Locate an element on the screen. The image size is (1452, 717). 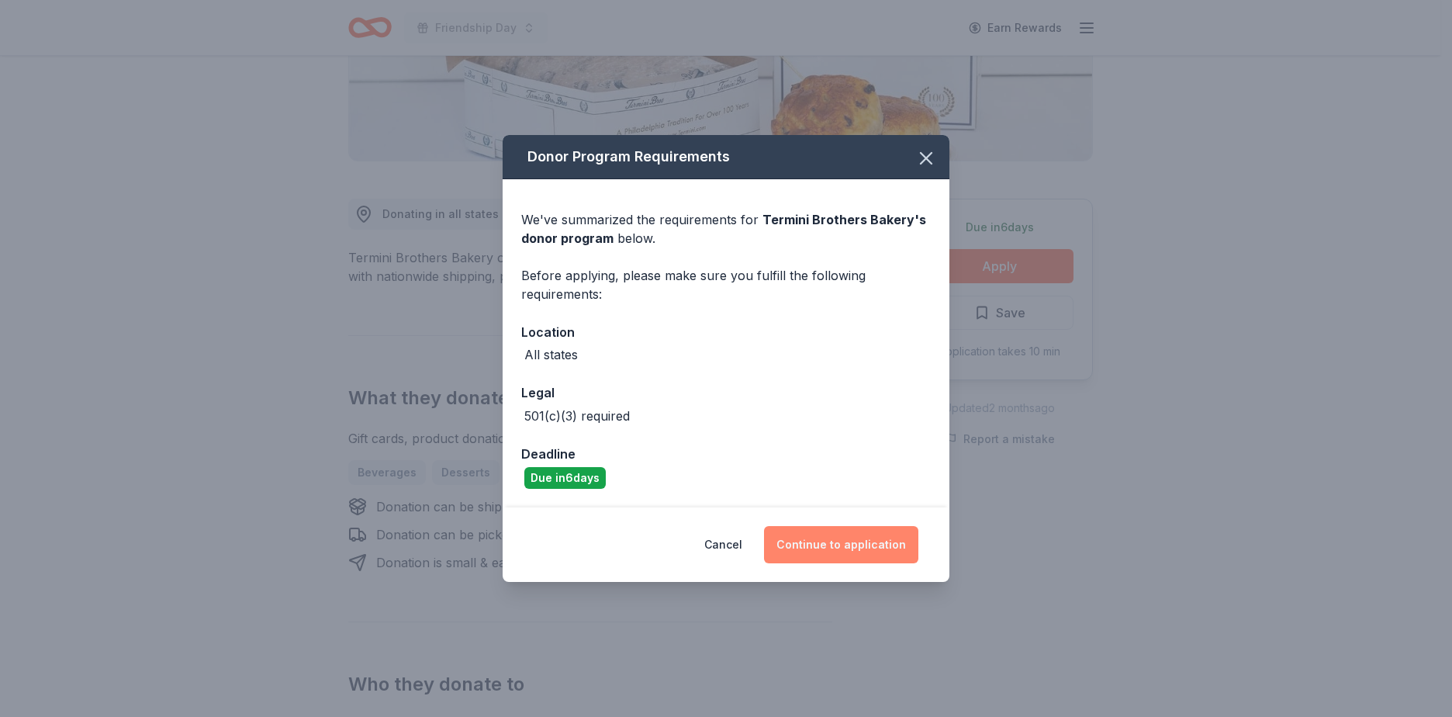
div: Deadline is located at coordinates (726, 454).